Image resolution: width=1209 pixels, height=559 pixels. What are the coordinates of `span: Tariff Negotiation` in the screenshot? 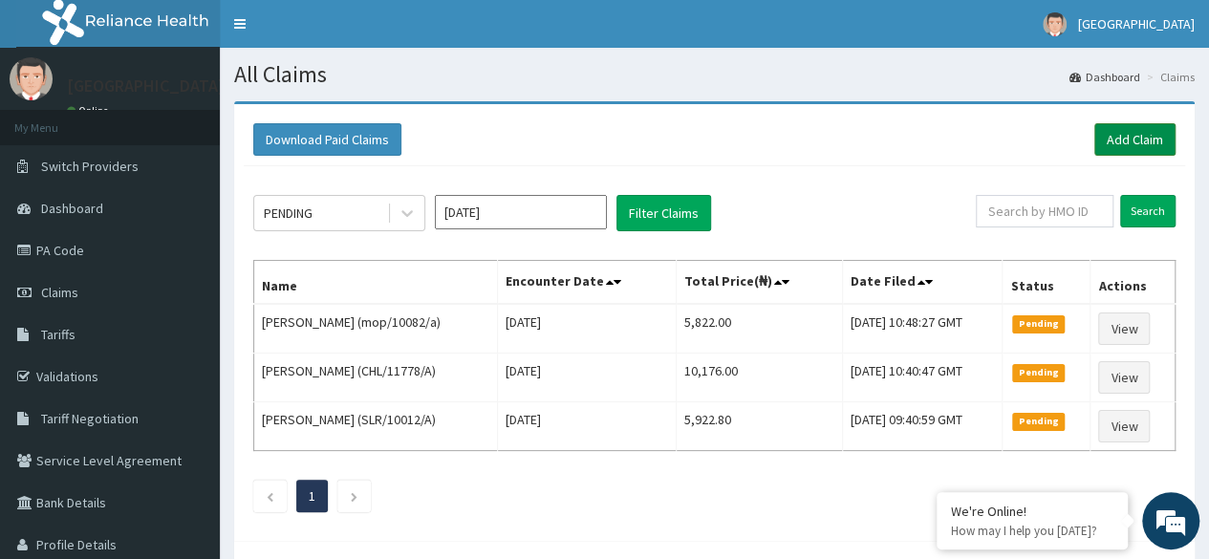 It's located at (90, 419).